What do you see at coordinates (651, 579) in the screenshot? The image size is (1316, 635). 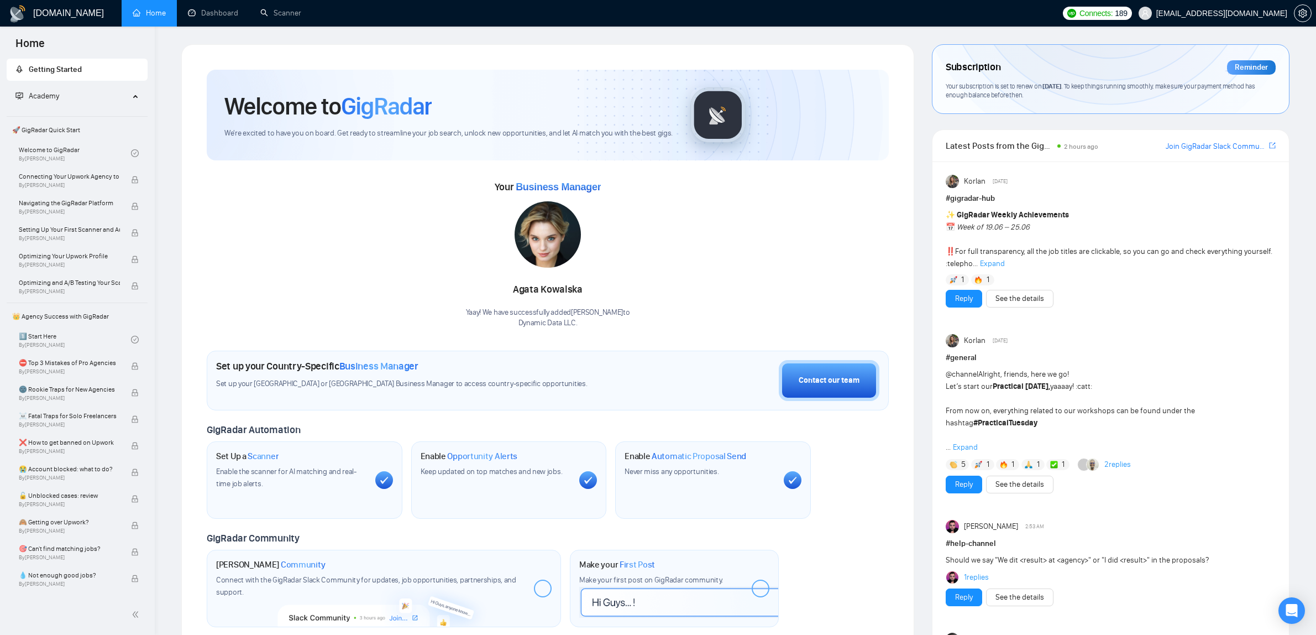 I see `span: Make your first post on GigRadar community.` at bounding box center [651, 579].